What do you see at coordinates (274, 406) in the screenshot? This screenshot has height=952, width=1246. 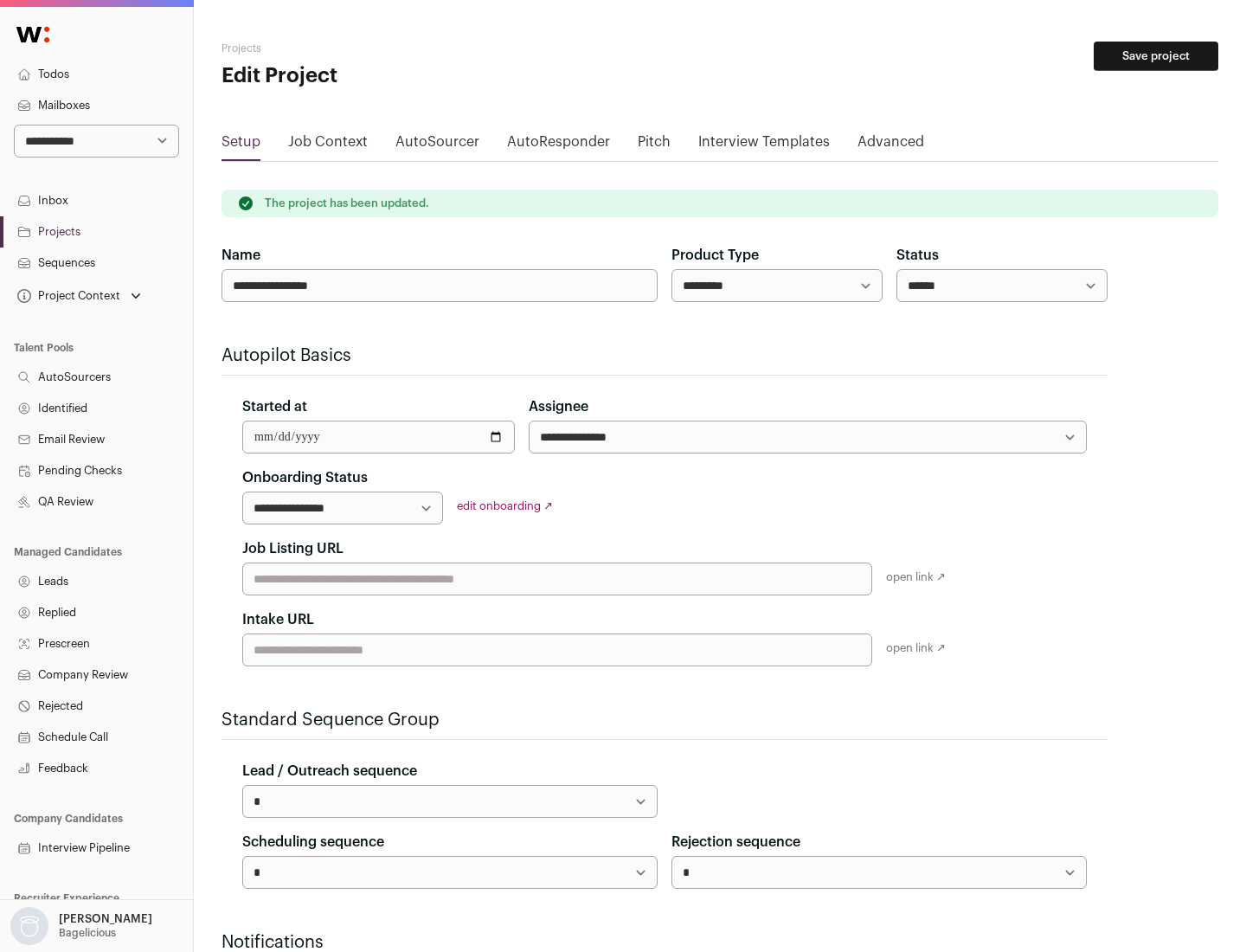 I see `label: Started at` at bounding box center [274, 406].